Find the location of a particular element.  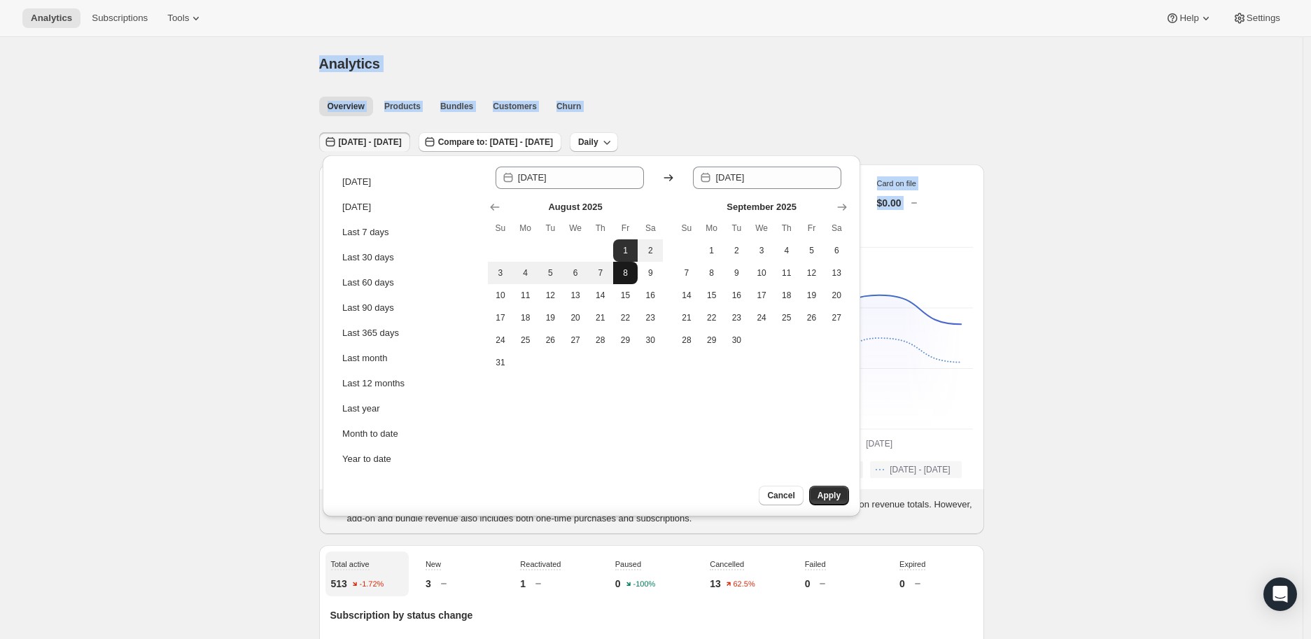

span: 18 is located at coordinates (787, 295).